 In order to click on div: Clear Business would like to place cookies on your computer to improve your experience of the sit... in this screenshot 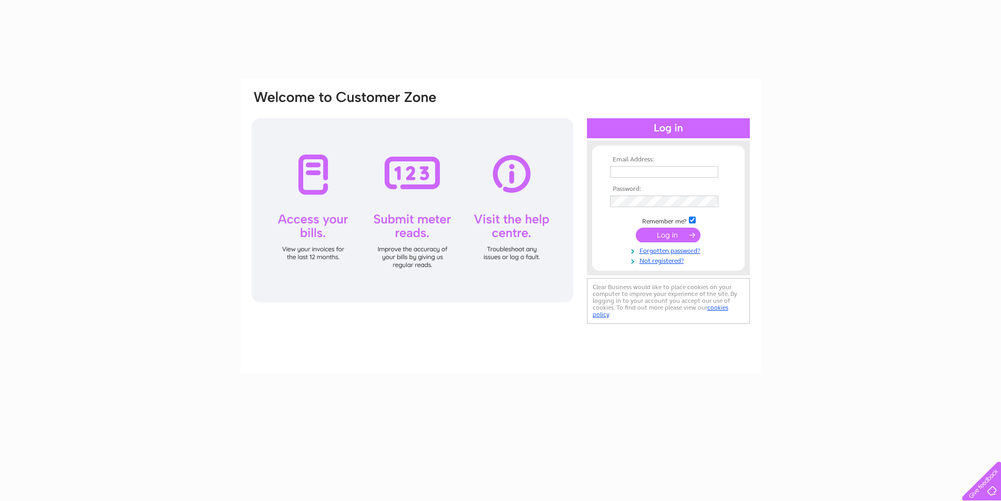, I will do `click(669, 301)`.